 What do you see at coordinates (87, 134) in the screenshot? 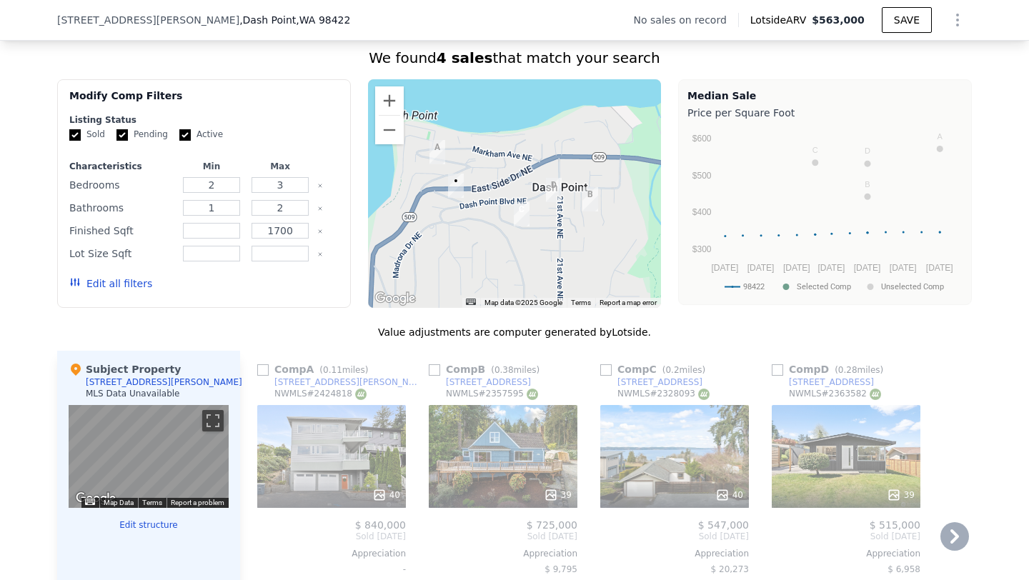
I see `label: Sold` at bounding box center [87, 134].